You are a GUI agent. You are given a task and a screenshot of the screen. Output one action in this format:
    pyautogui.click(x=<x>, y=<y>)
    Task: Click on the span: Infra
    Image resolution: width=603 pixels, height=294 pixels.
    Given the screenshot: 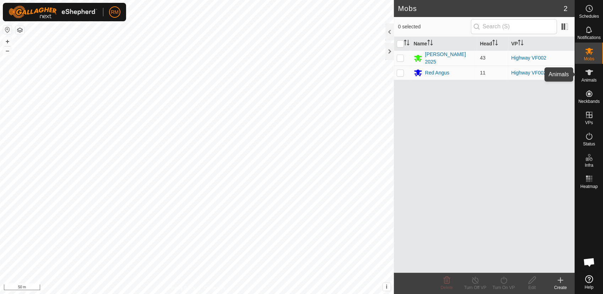 What is the action you would take?
    pyautogui.click(x=589, y=165)
    